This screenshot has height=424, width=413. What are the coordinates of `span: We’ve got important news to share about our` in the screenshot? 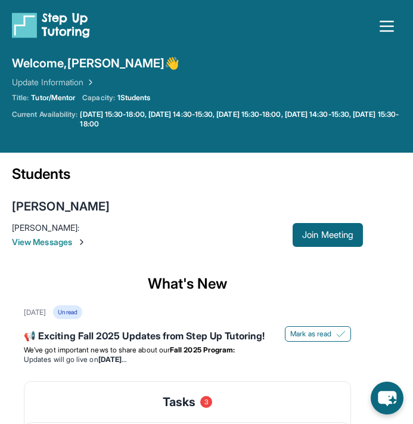 It's located at (97, 349).